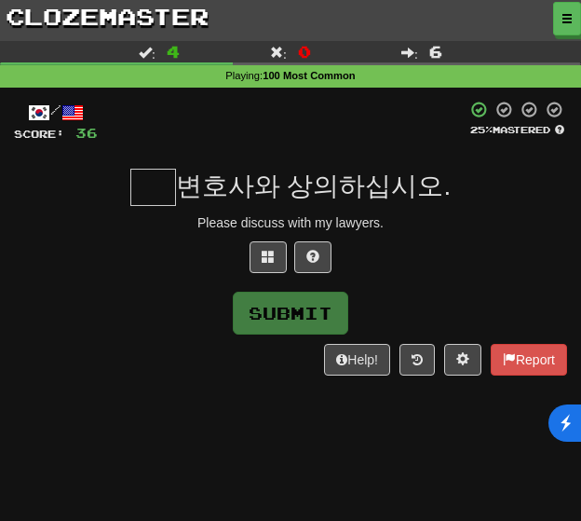  Describe the element at coordinates (305, 51) in the screenshot. I see `span: 0` at that location.